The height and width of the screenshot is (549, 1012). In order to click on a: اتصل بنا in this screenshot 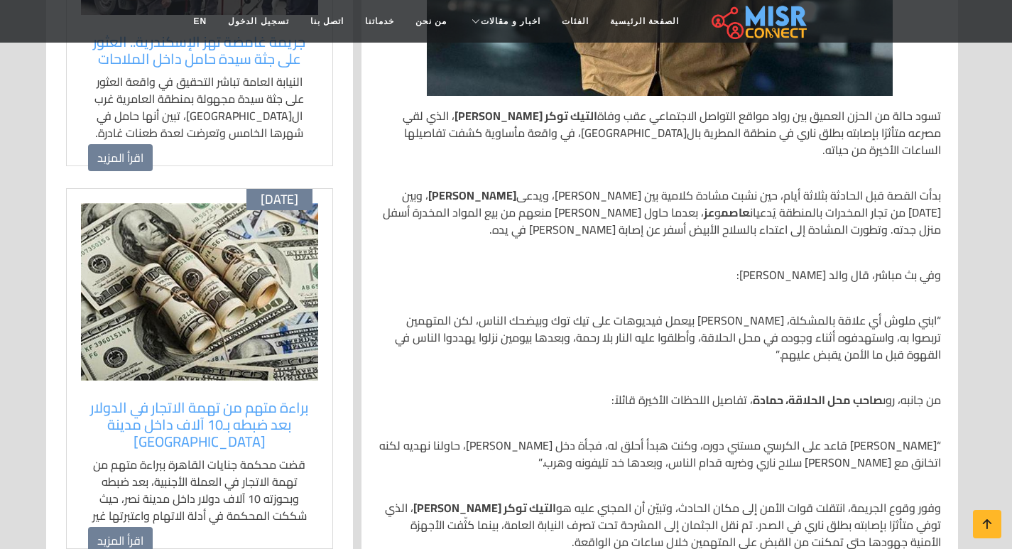, I will do `click(327, 21)`.